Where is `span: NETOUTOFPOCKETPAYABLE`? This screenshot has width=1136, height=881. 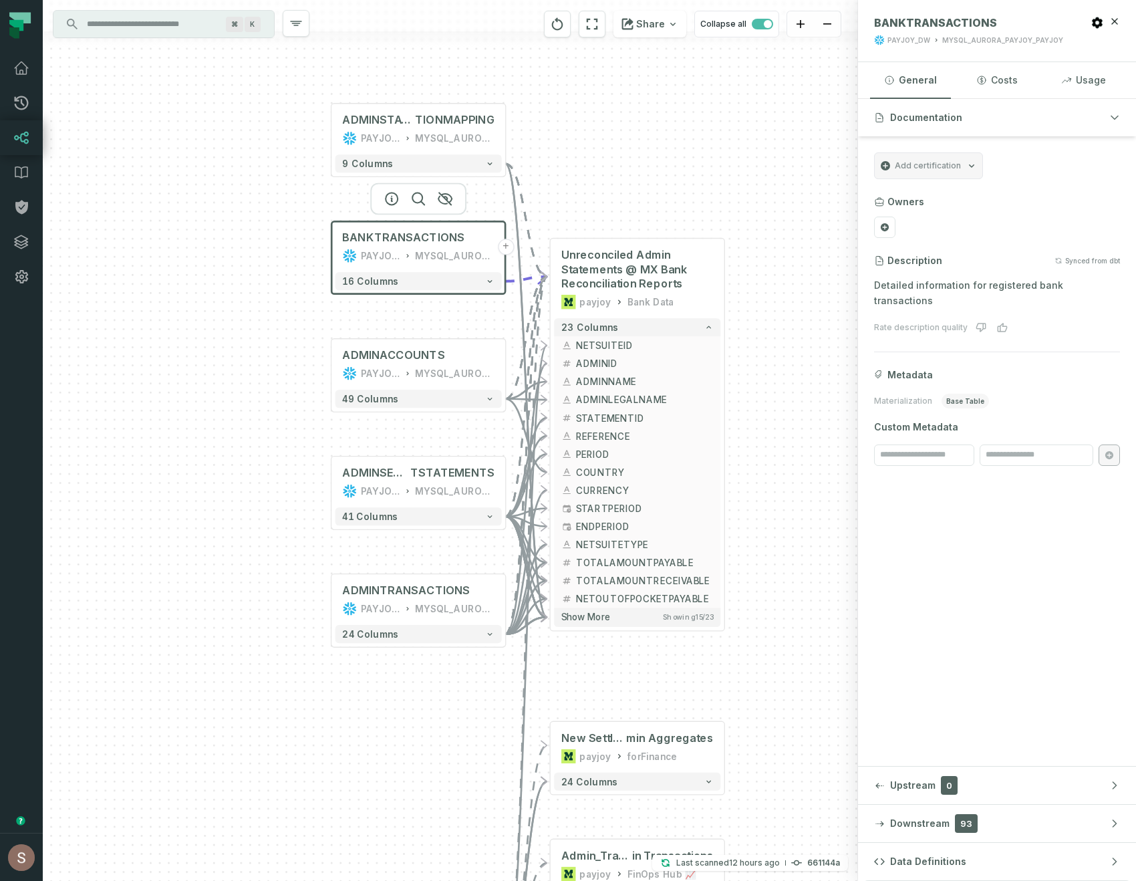 span: NETOUTOFPOCKETPAYABLE is located at coordinates (645, 599).